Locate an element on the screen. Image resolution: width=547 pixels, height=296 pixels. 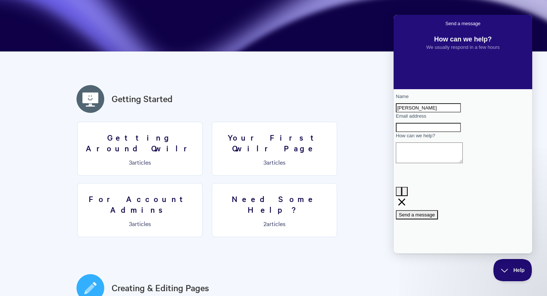
a: Your First Qwilr Page 3articles is located at coordinates (274, 149).